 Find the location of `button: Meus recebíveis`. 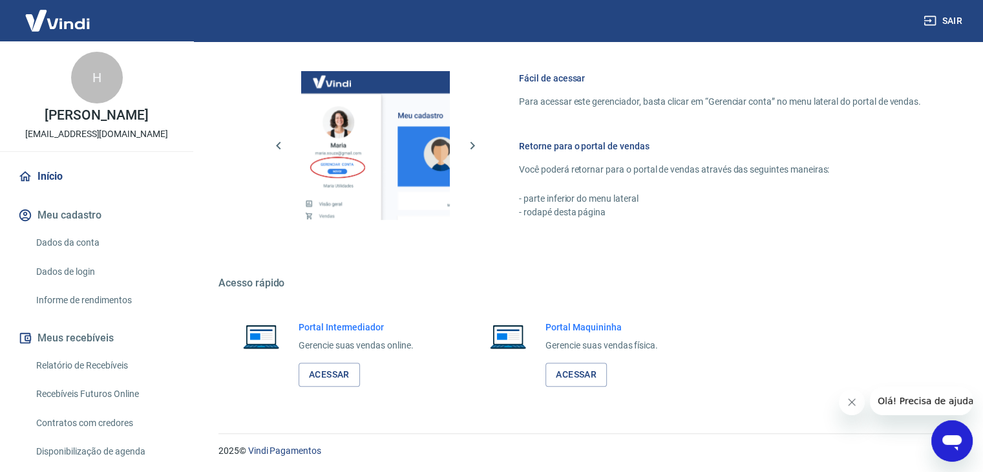

button: Meus recebíveis is located at coordinates (96, 338).